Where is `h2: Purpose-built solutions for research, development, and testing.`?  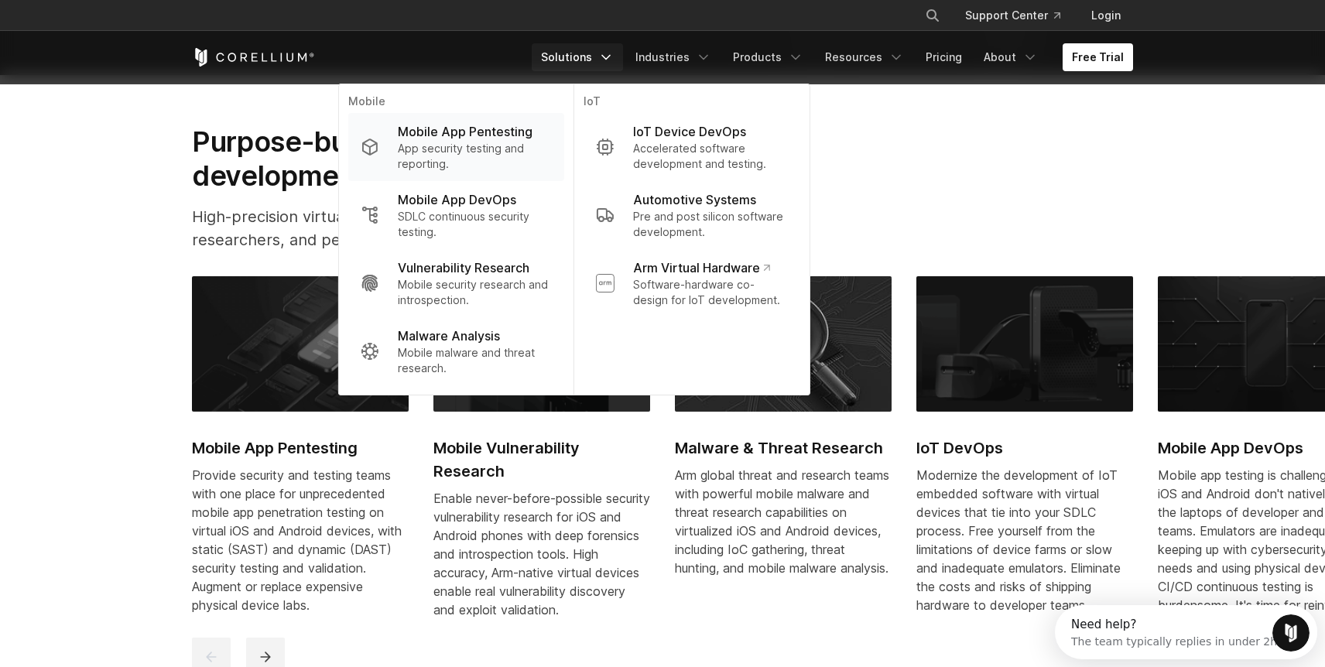
h2: Purpose-built solutions for research, development, and testing. is located at coordinates (456, 159).